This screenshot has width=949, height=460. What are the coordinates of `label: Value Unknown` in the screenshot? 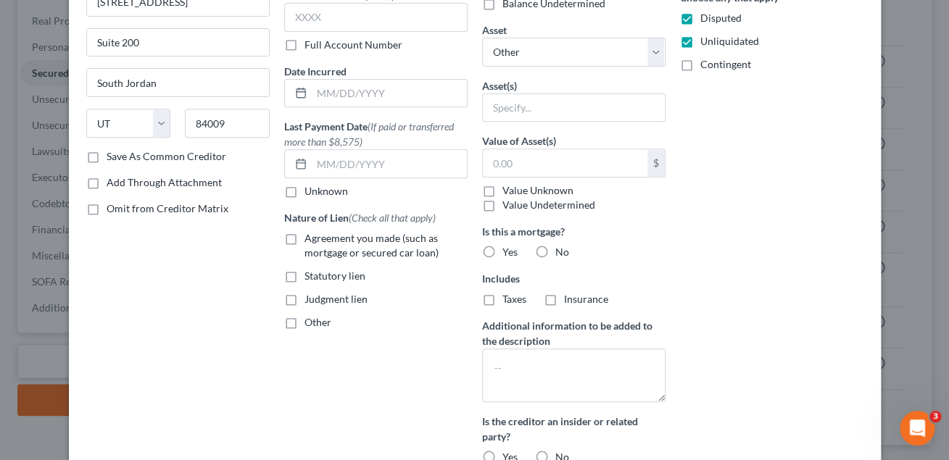 It's located at (538, 191).